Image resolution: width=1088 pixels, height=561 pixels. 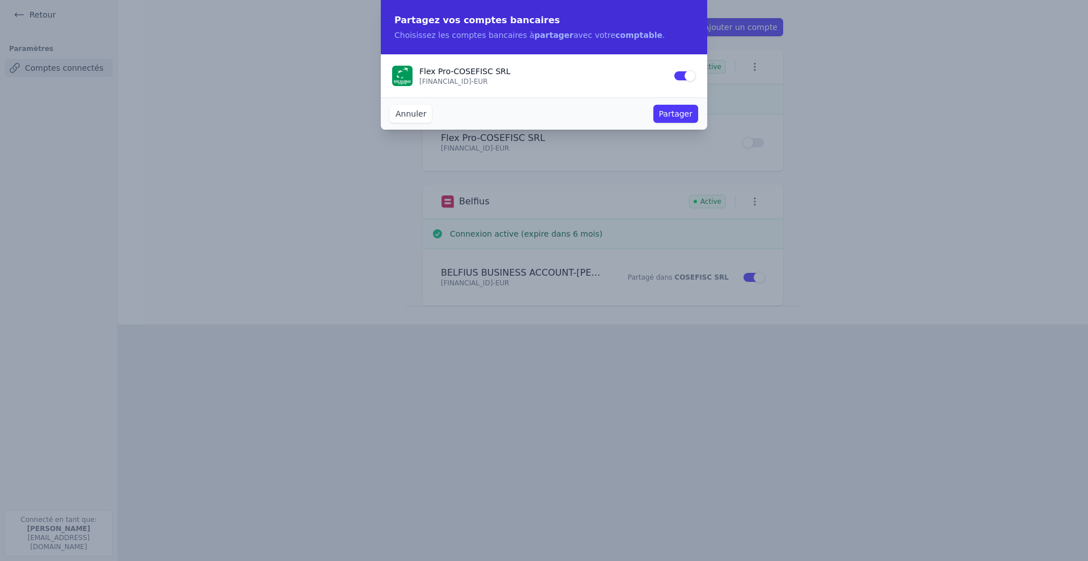 What do you see at coordinates (544, 20) in the screenshot?
I see `h2: Partagez vos comptes bancaires` at bounding box center [544, 20].